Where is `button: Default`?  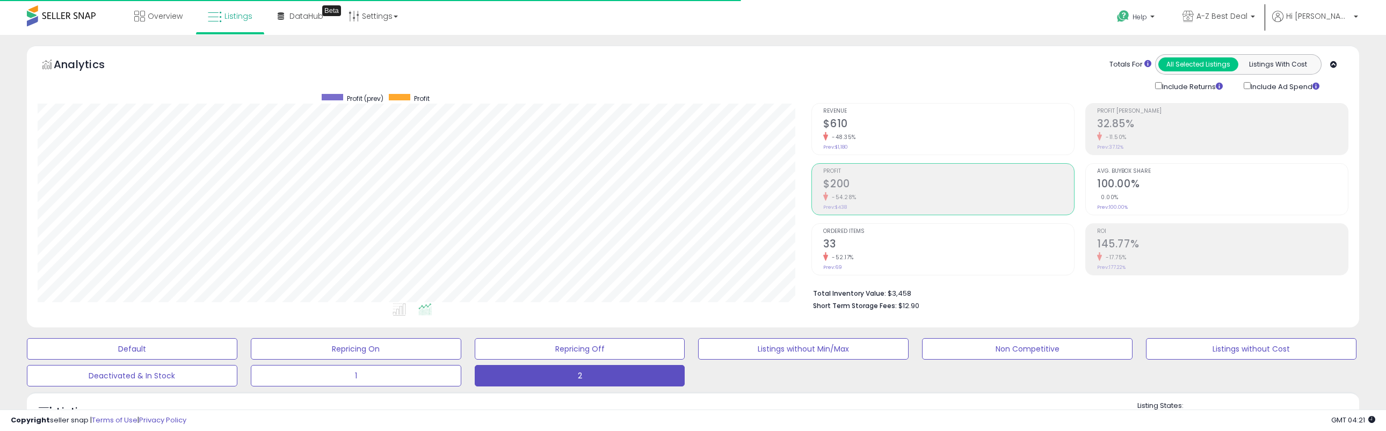 button: Default is located at coordinates (132, 349).